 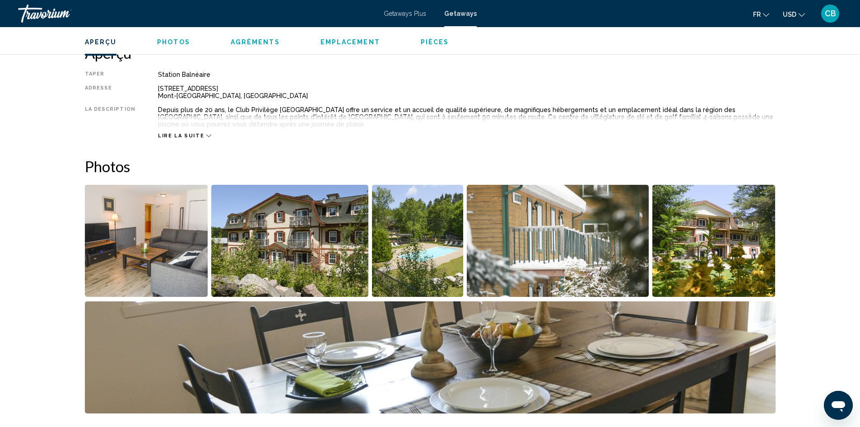 I want to click on button: Change currency, so click(x=794, y=14).